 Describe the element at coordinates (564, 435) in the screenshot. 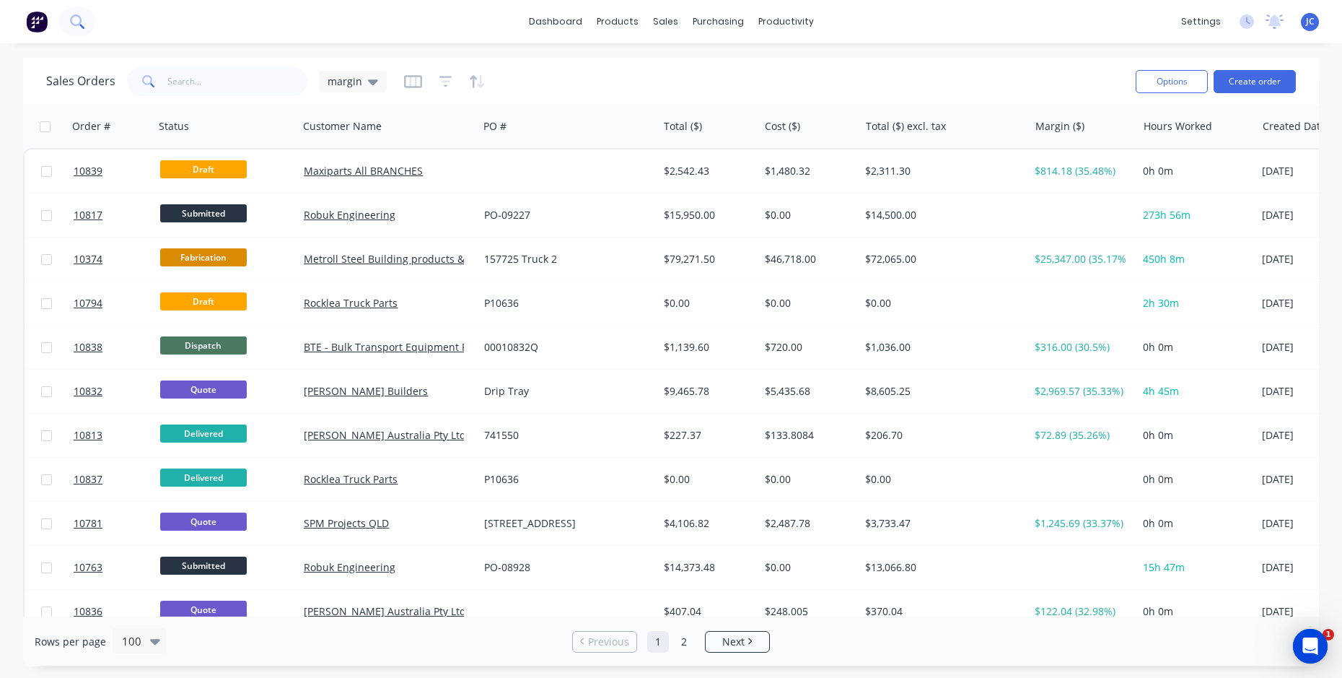

I see `div: 741550` at that location.